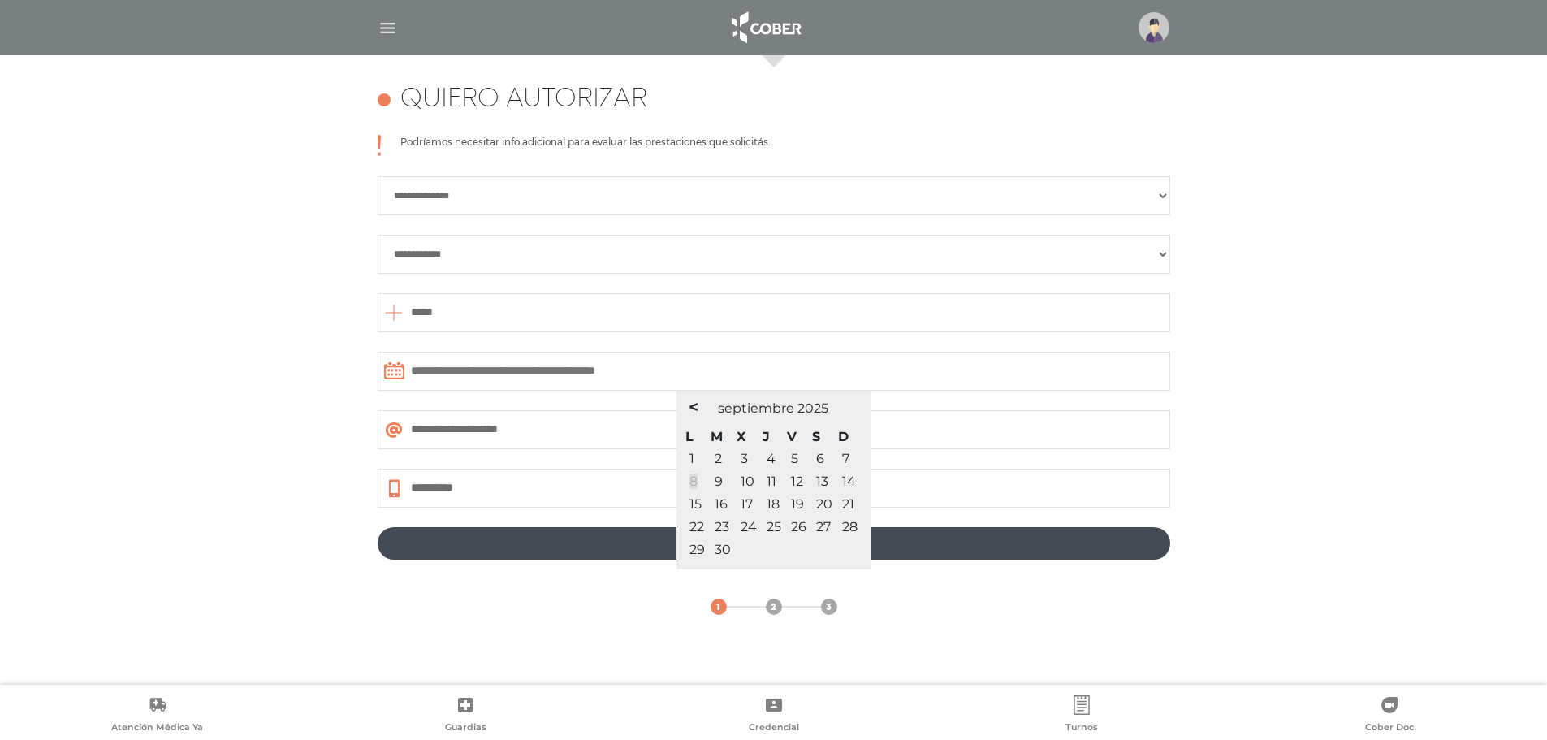 This screenshot has width=1547, height=740. I want to click on span: 20, so click(824, 503).